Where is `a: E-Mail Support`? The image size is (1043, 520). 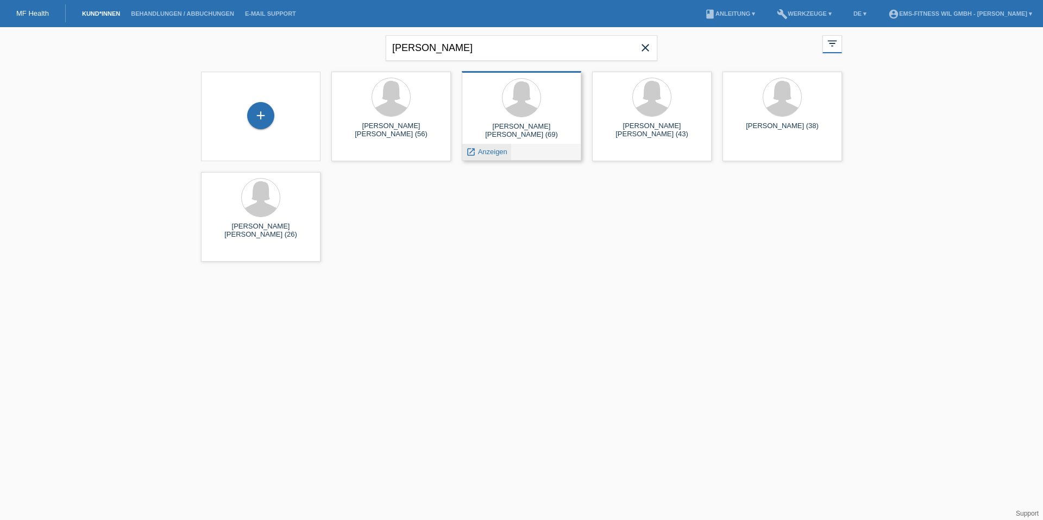 a: E-Mail Support is located at coordinates (270, 14).